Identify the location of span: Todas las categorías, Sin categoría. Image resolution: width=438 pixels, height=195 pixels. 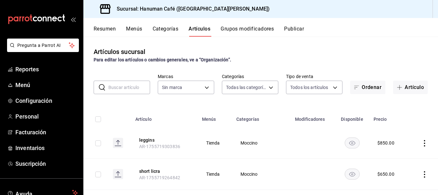
(246, 87).